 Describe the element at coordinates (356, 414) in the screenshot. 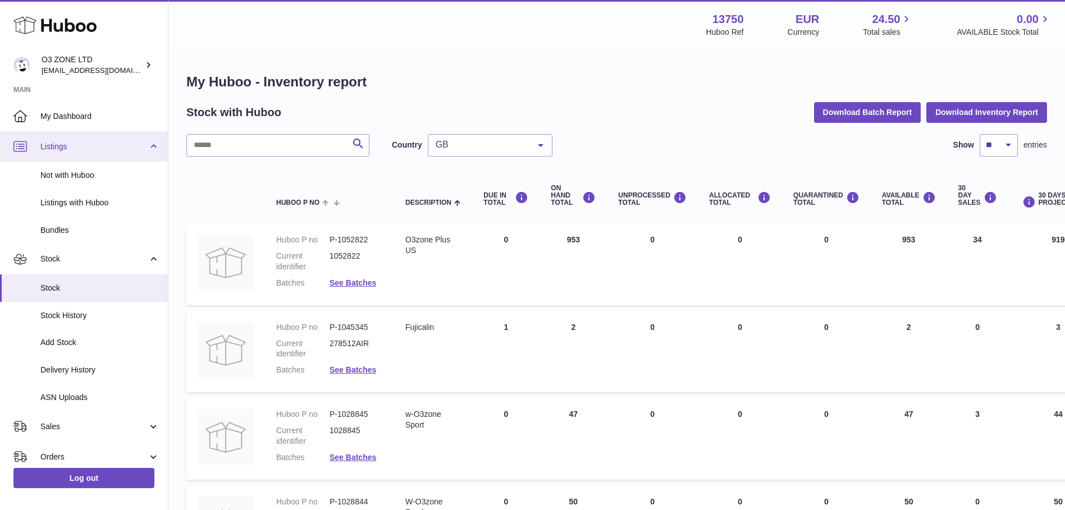

I see `dd: P-1028845` at that location.